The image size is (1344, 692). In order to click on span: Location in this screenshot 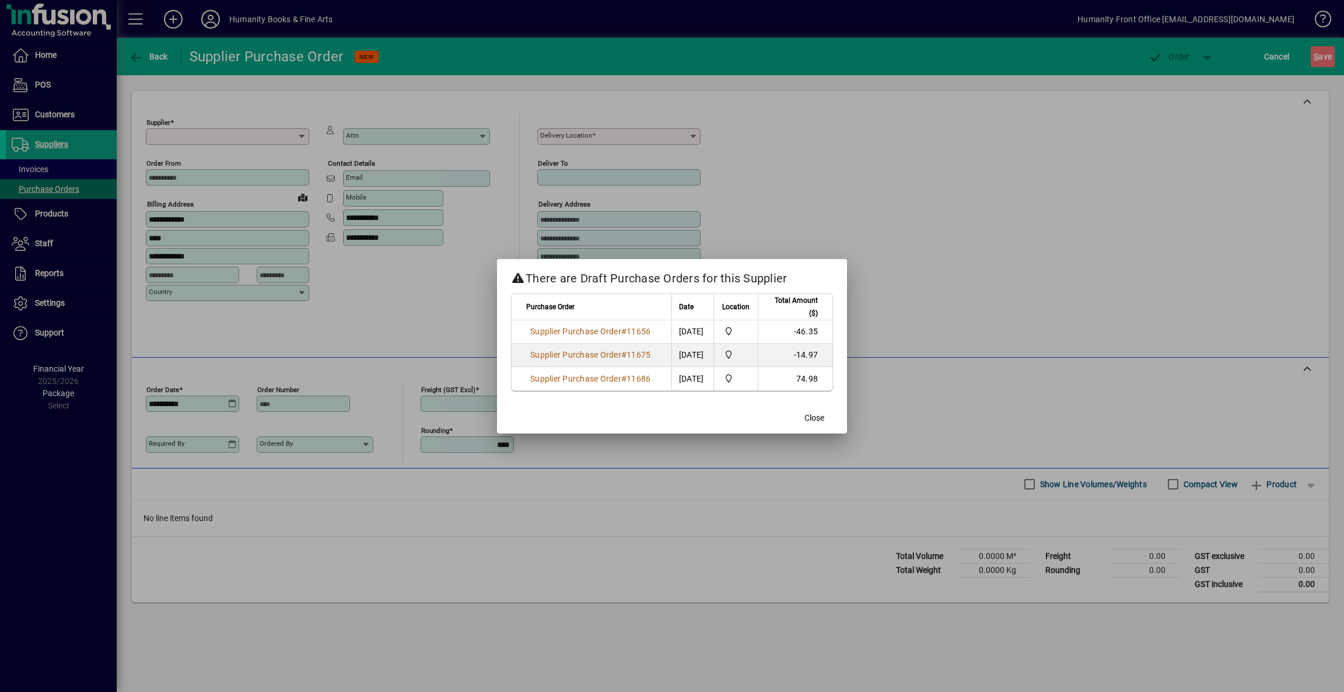, I will do `click(736, 307)`.